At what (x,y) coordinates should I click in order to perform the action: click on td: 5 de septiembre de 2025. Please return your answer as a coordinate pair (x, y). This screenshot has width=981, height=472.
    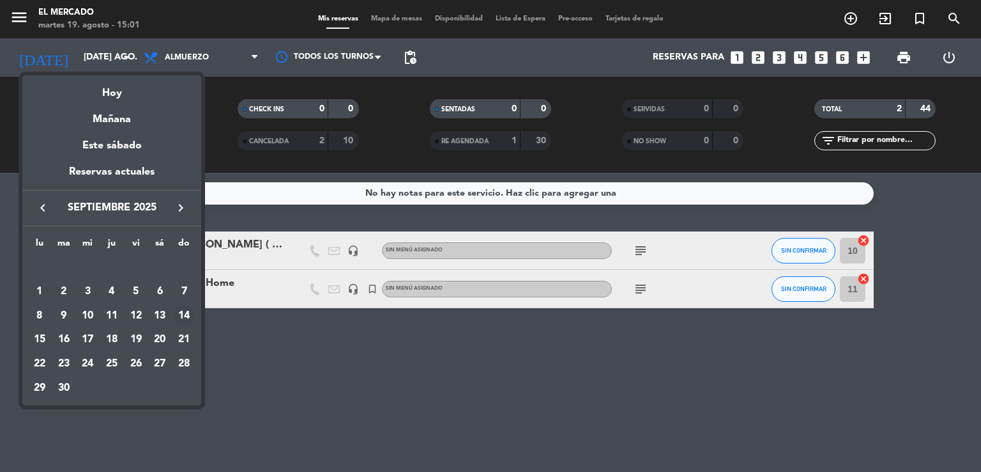
    Looking at the image, I should click on (136, 291).